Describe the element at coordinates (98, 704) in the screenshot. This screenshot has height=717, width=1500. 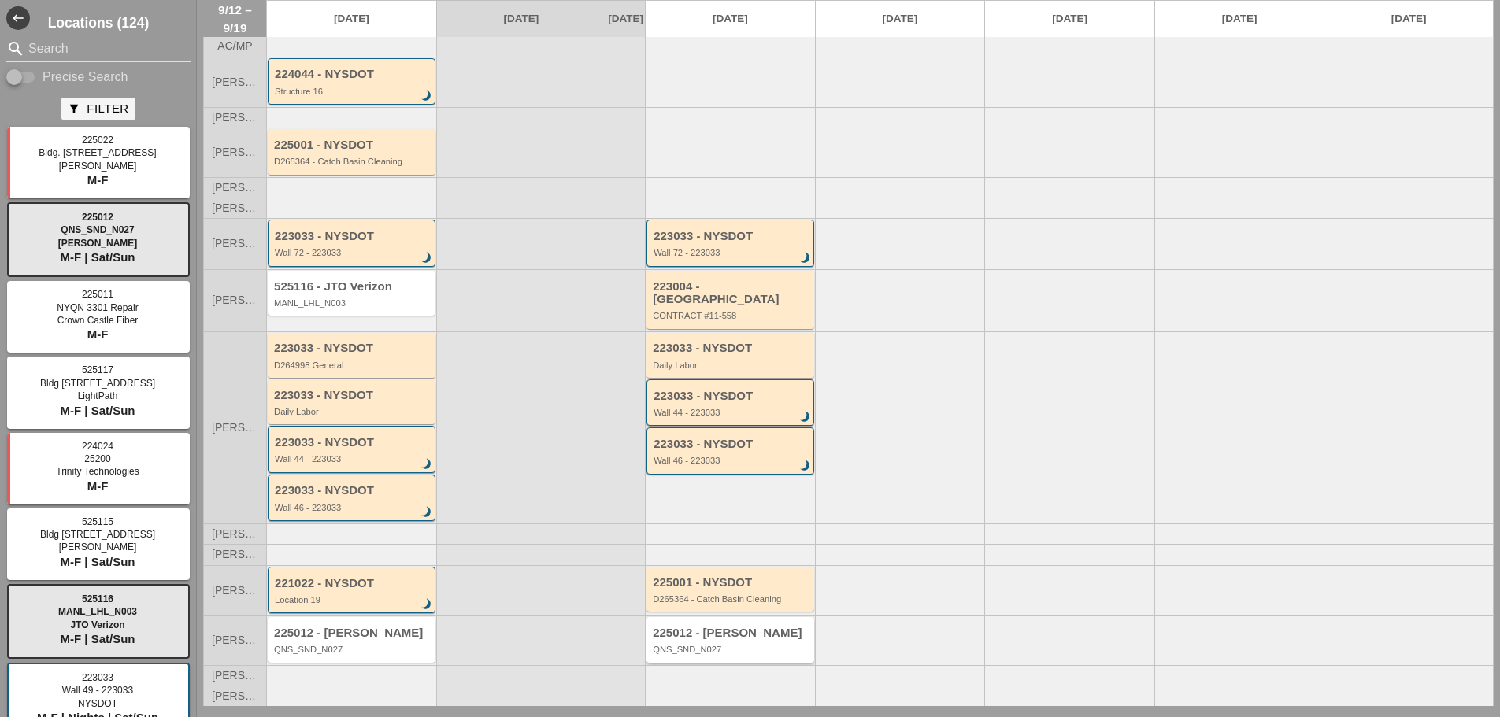
I see `span: NYSDOT` at that location.